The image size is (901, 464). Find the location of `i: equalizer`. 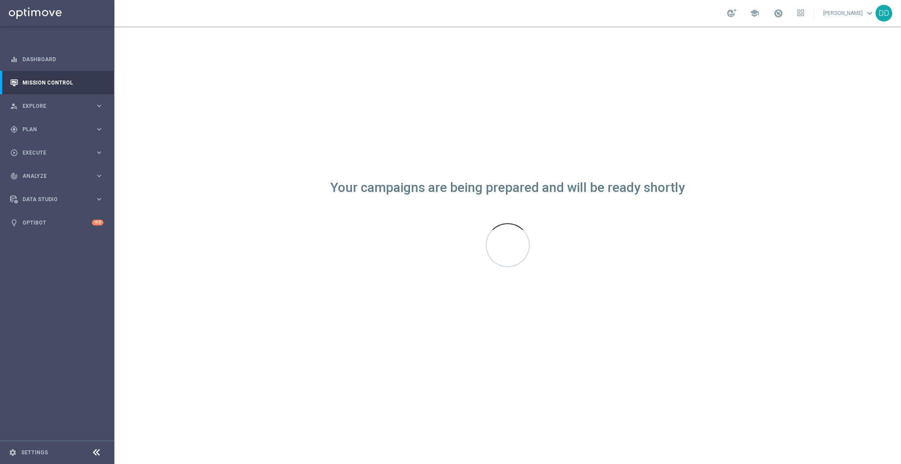

i: equalizer is located at coordinates (14, 59).